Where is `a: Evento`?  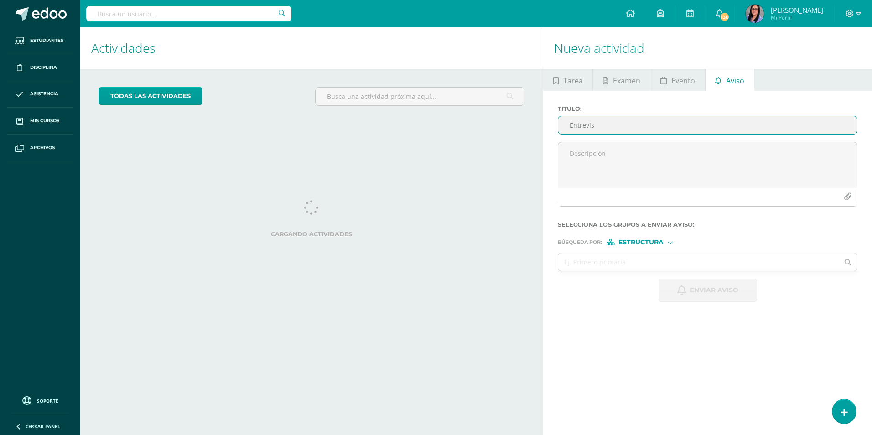 a: Evento is located at coordinates (677, 80).